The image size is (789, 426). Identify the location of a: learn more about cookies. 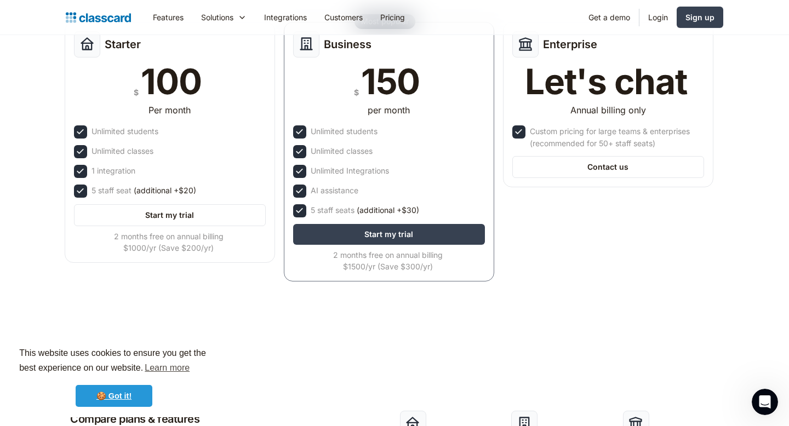
(167, 368).